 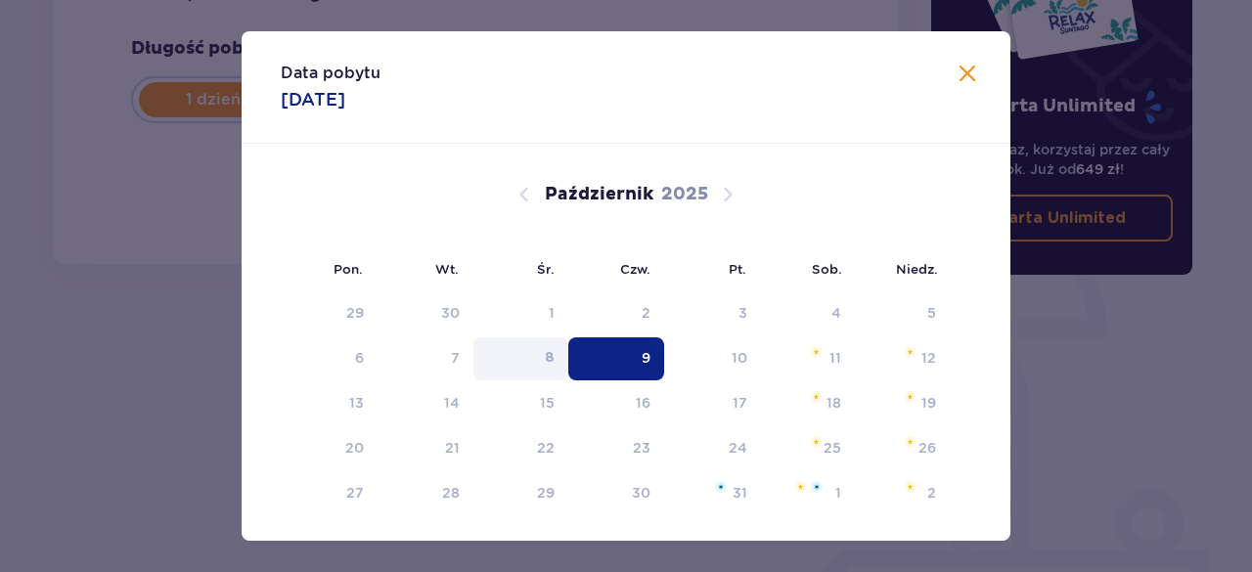 I want to click on button: Następny miesiąc, so click(x=728, y=195).